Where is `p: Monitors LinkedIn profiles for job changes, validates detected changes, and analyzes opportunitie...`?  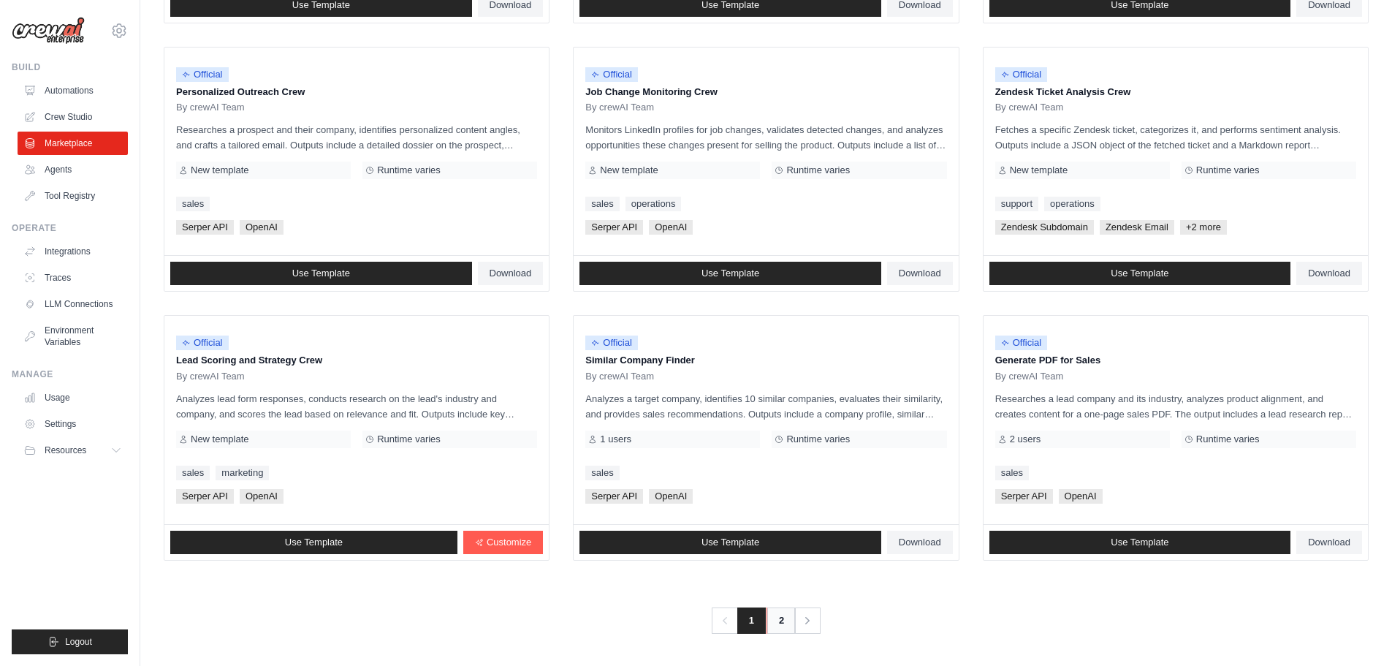 p: Monitors LinkedIn profiles for job changes, validates detected changes, and analyzes opportunitie... is located at coordinates (766, 137).